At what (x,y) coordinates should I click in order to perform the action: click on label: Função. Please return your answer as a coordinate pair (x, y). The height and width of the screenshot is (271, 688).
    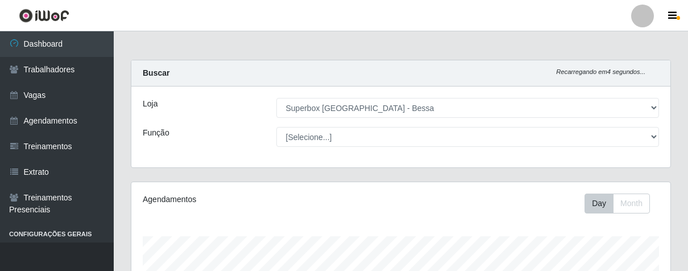
    Looking at the image, I should click on (156, 132).